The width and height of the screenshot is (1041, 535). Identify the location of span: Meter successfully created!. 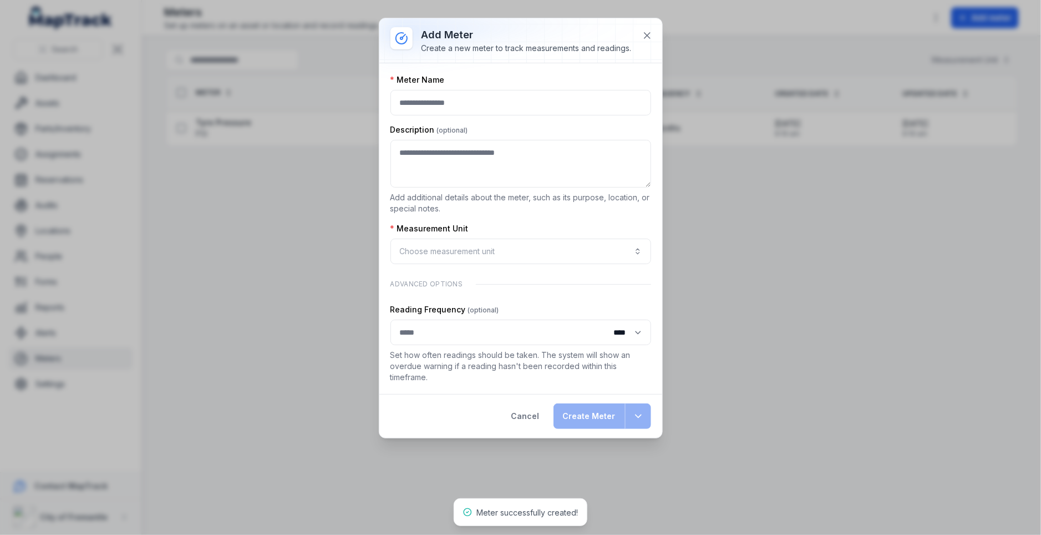
(527, 512).